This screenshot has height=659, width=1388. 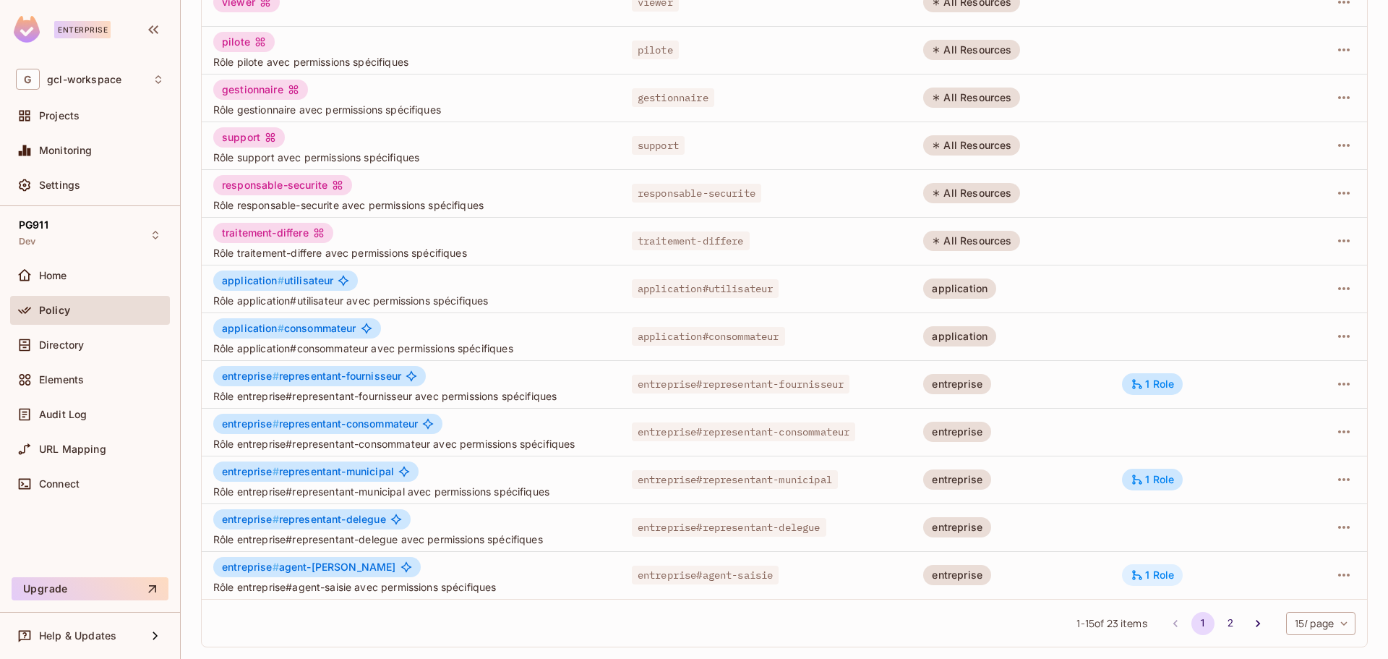 What do you see at coordinates (740, 384) in the screenshot?
I see `span: entreprise#representant-fournisseur` at bounding box center [740, 384].